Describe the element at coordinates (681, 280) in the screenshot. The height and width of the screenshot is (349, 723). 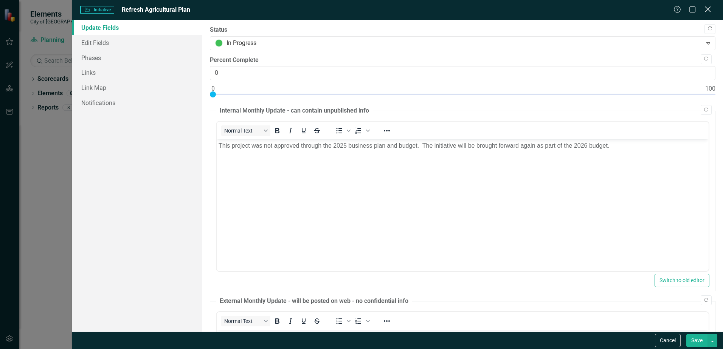
I see `button: Switch to old editor` at that location.